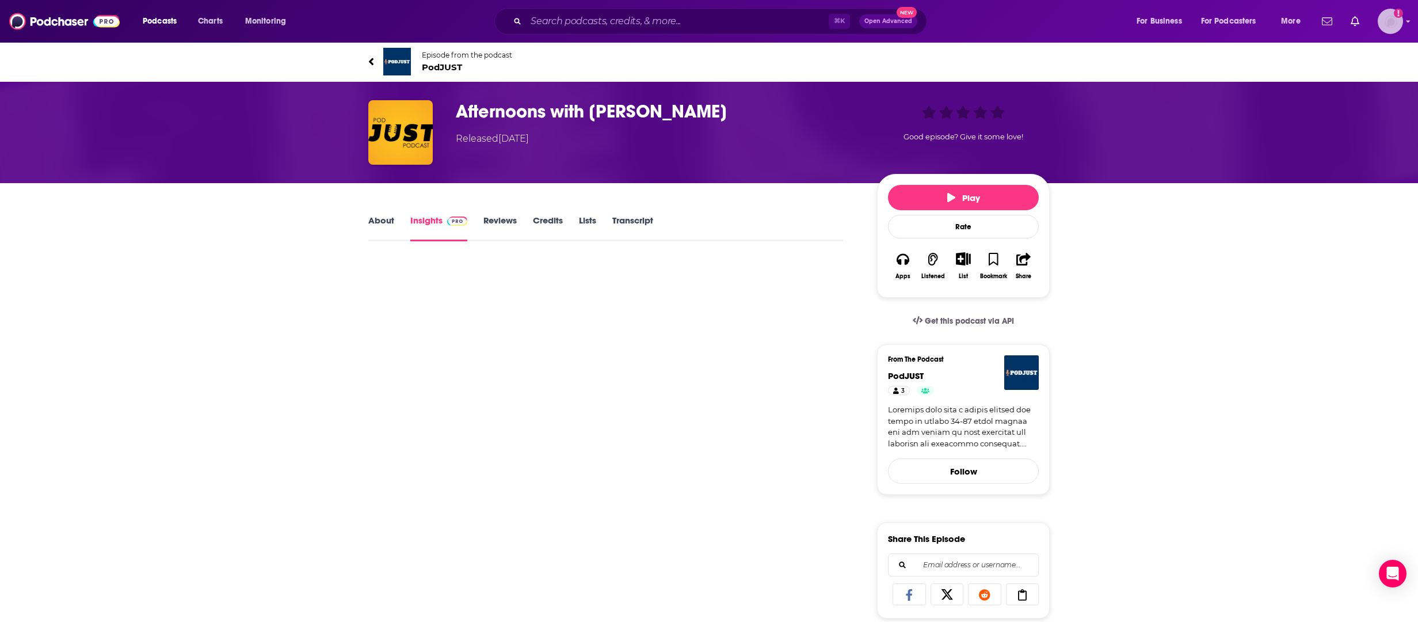 The image size is (1418, 622). What do you see at coordinates (1159, 21) in the screenshot?
I see `span: For Business` at bounding box center [1159, 21].